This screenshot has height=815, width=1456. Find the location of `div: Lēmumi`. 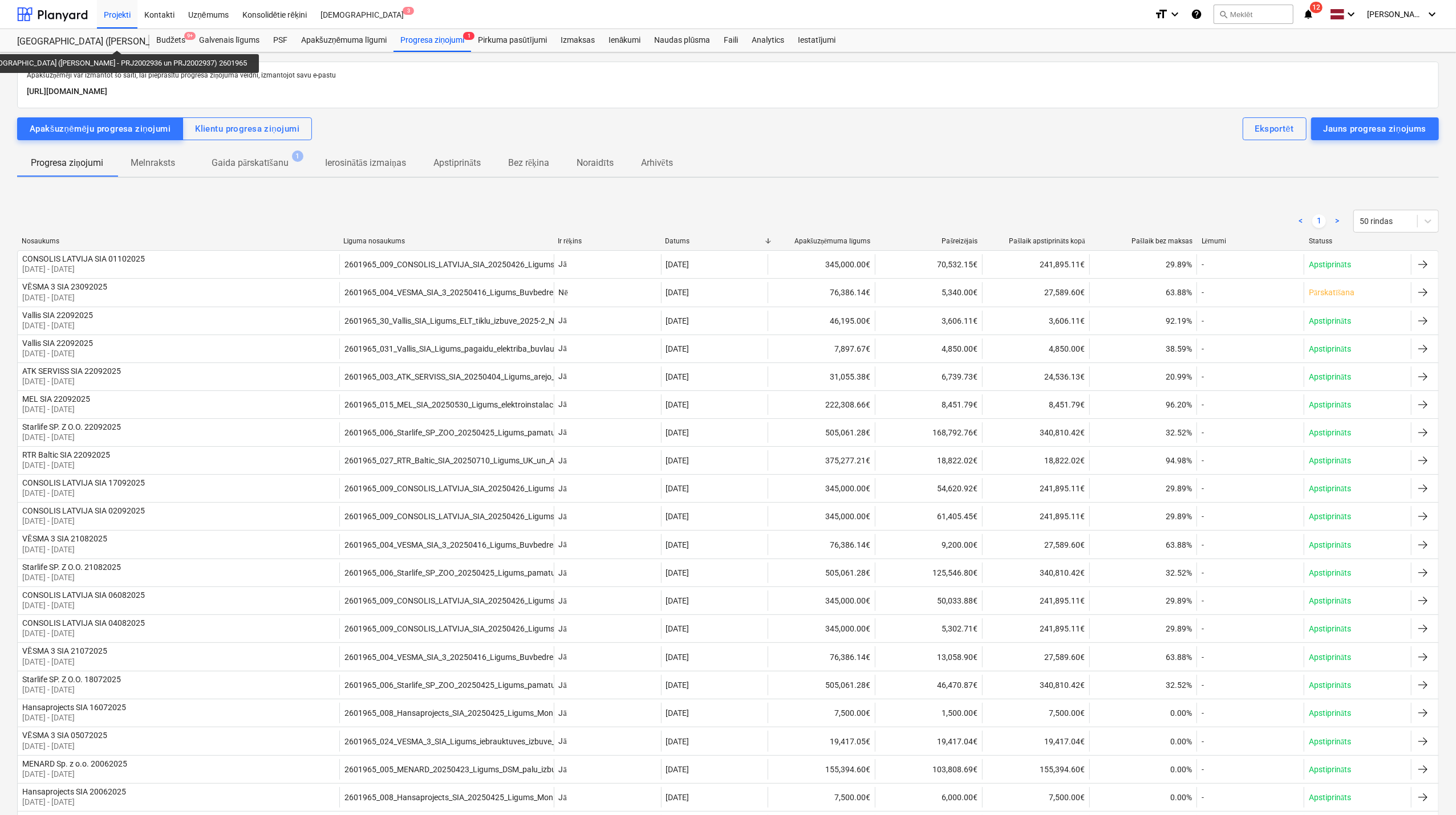

div: Lēmumi is located at coordinates (1250, 241).